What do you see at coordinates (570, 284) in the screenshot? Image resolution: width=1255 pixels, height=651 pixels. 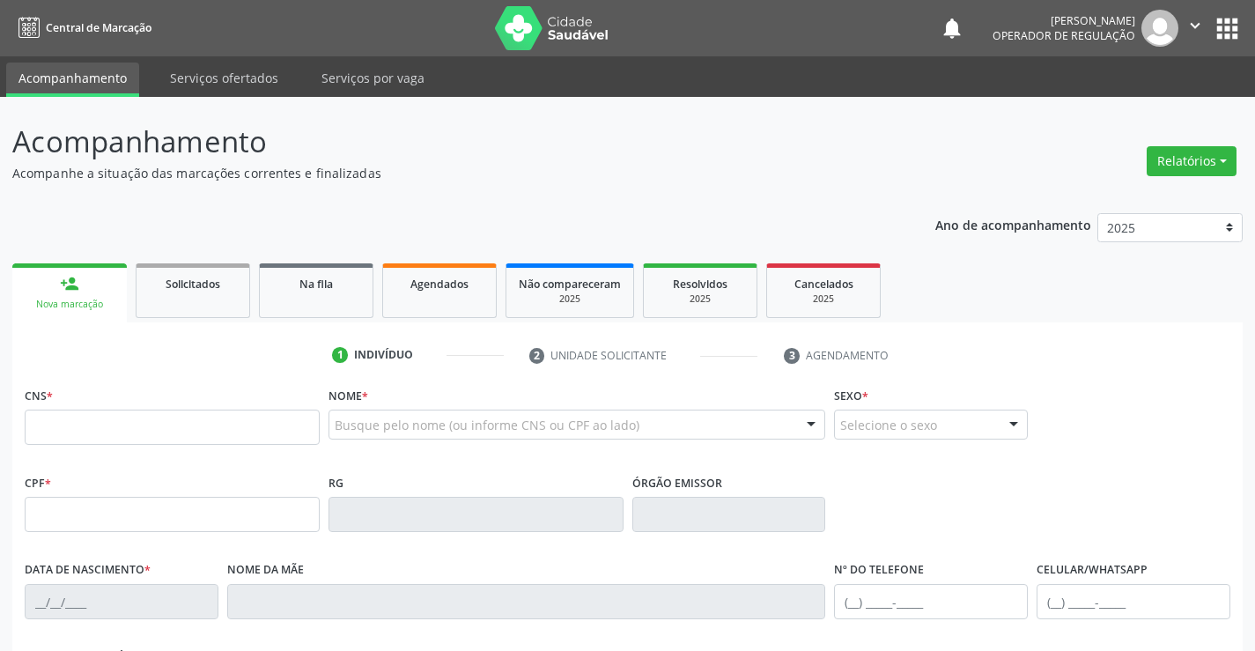 I see `span: Não compareceram` at bounding box center [570, 284].